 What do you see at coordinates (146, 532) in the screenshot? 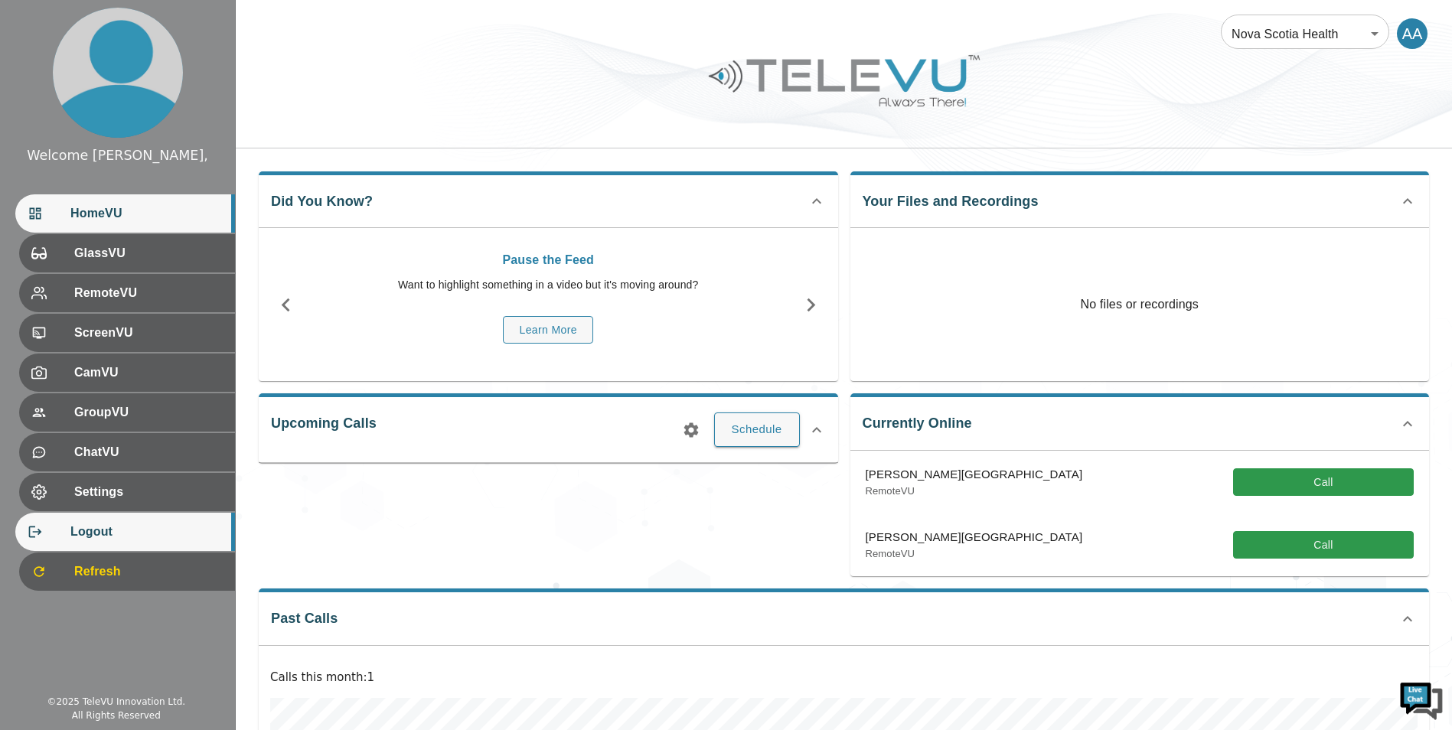
I see `span: Logout` at bounding box center [146, 532].